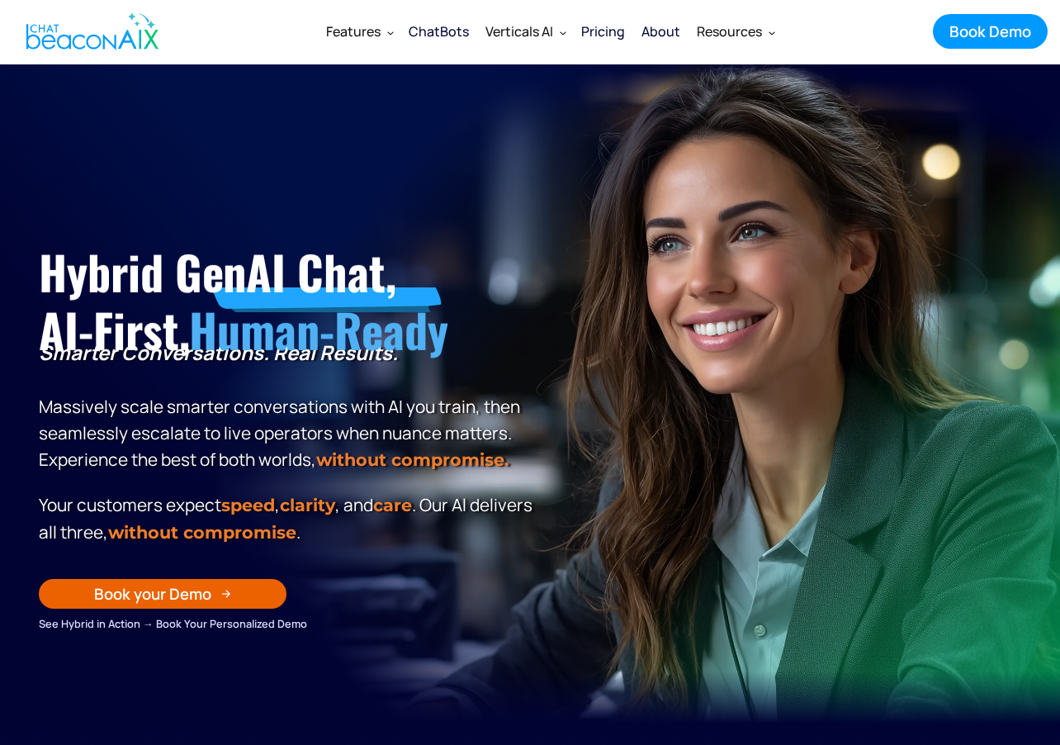  What do you see at coordinates (288, 624) in the screenshot?
I see `div: See Hybrid in Action → Book Your Personalized Demo` at bounding box center [288, 624].